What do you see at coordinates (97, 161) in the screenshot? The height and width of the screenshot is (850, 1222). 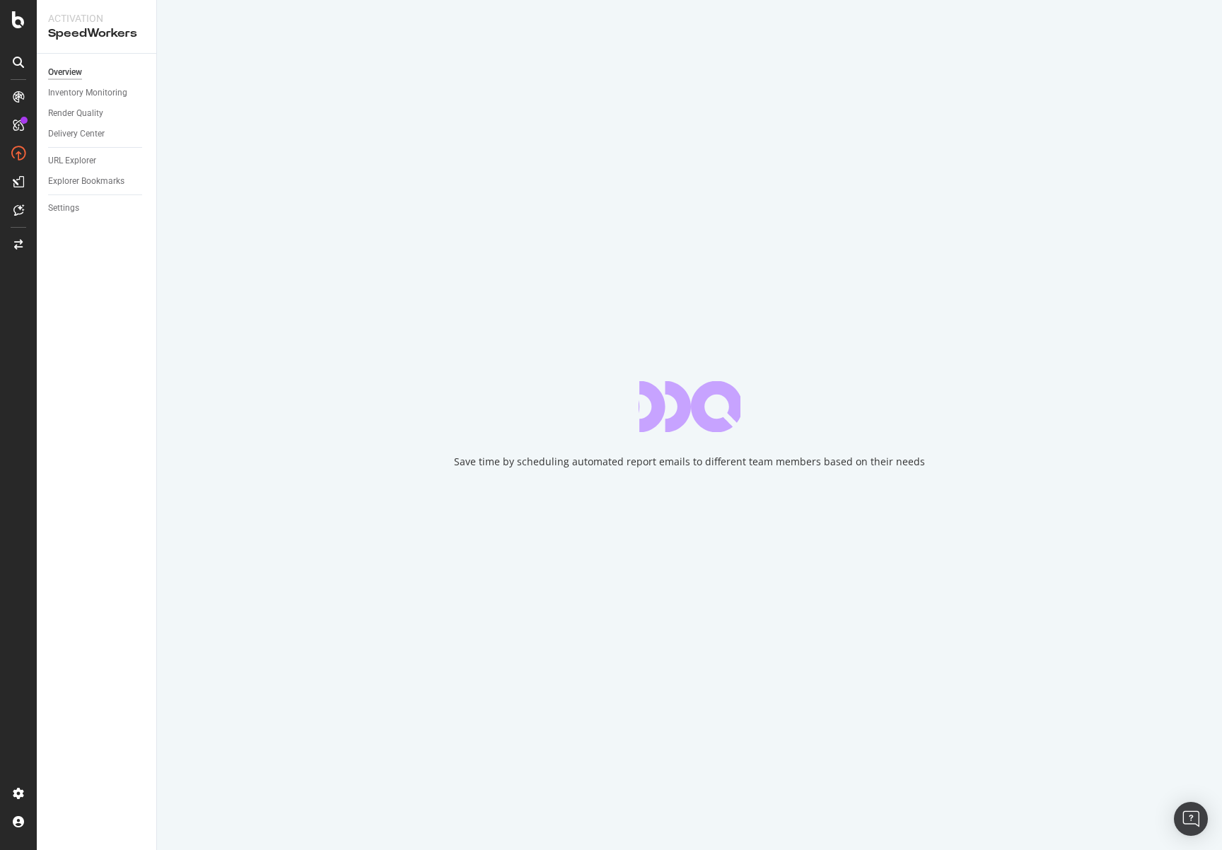 I see `a: URL Explorer` at bounding box center [97, 161].